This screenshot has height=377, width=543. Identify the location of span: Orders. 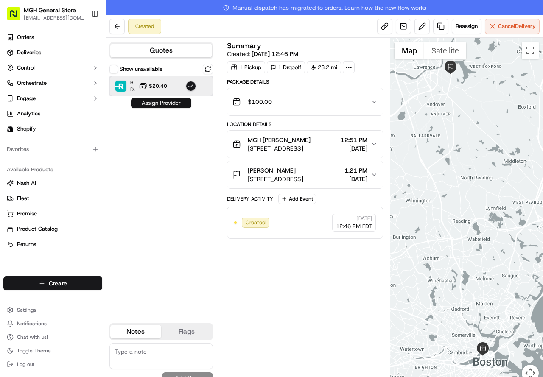
(25, 37).